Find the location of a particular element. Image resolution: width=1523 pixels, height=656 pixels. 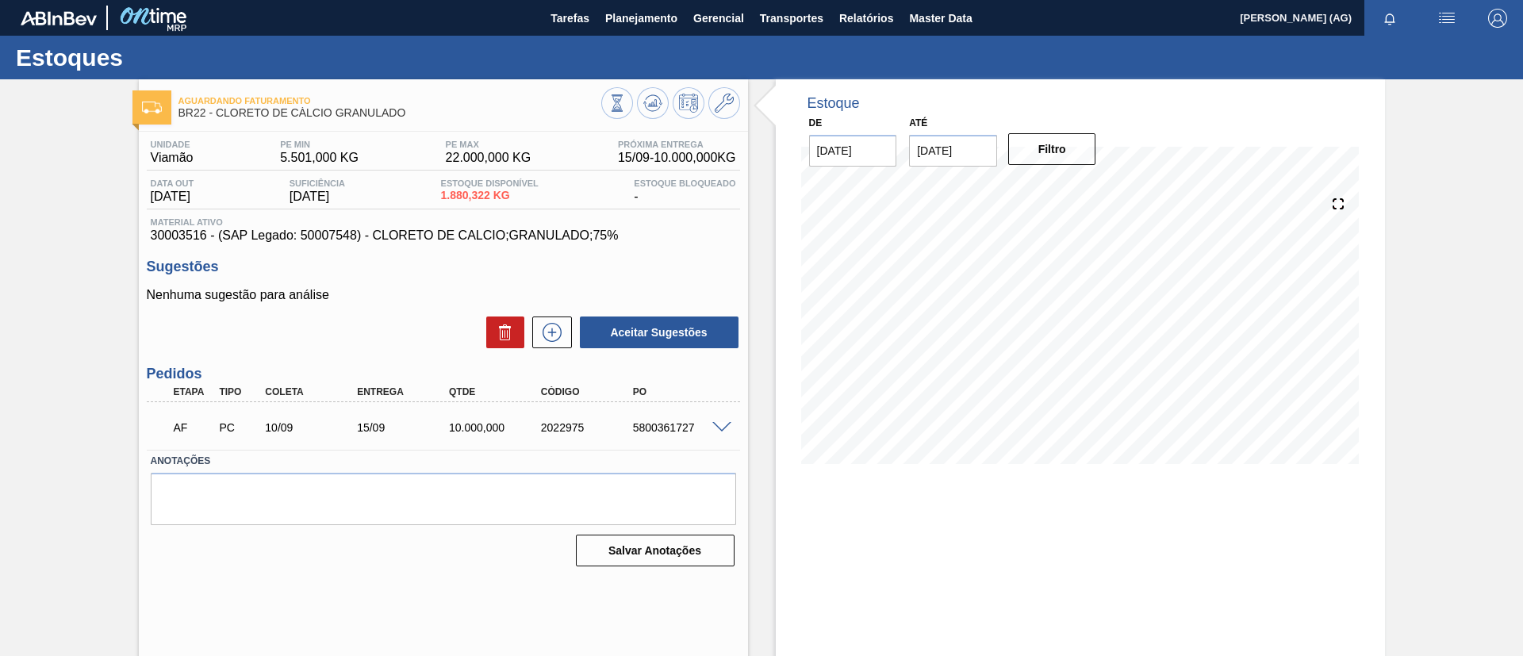

h3: Sugestões is located at coordinates (443, 267).